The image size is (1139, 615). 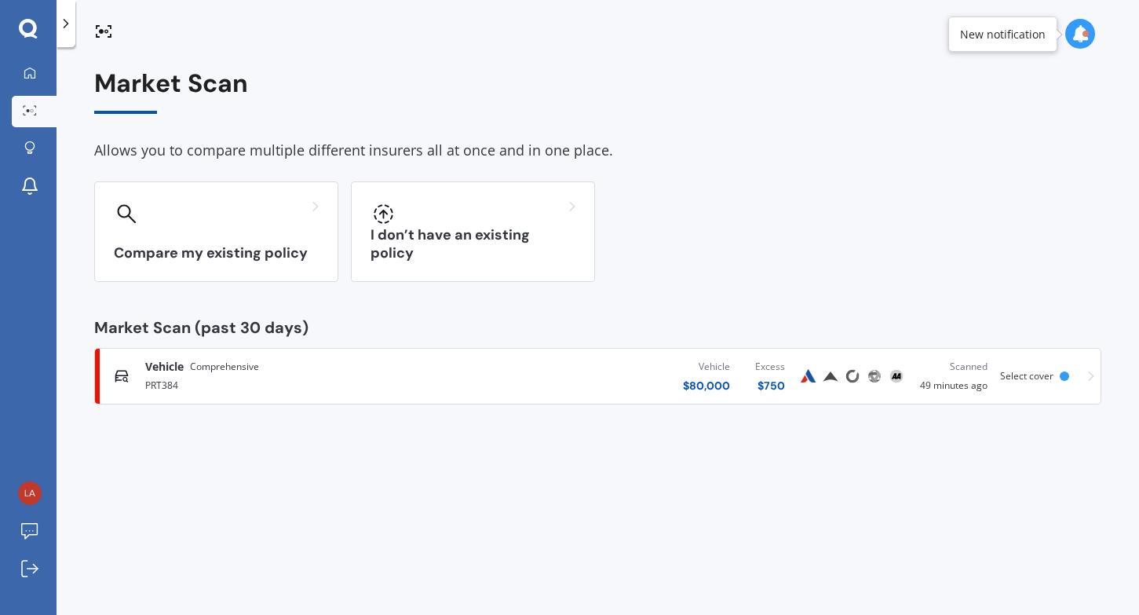 What do you see at coordinates (301, 384) in the screenshot?
I see `div: PRT384` at bounding box center [301, 384].